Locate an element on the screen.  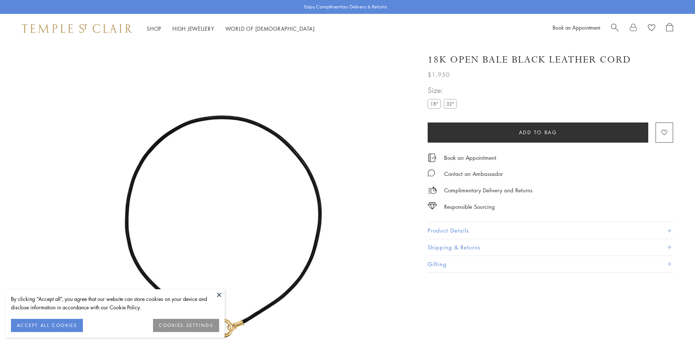
div: Responsible Sourcing is located at coordinates (469, 206).